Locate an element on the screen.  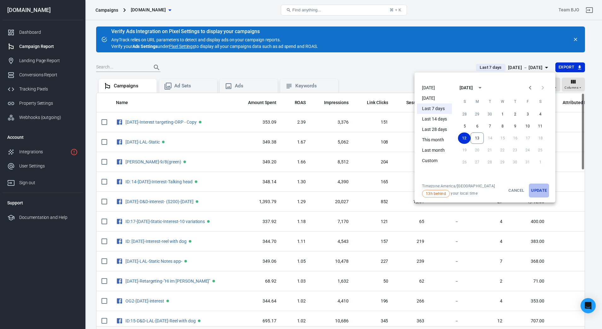
span: Saturday is located at coordinates (540, 101).